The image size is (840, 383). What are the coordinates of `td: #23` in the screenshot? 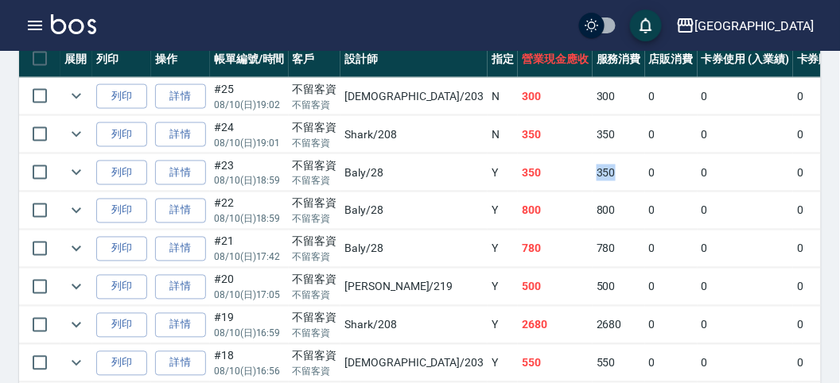 It's located at (249, 173).